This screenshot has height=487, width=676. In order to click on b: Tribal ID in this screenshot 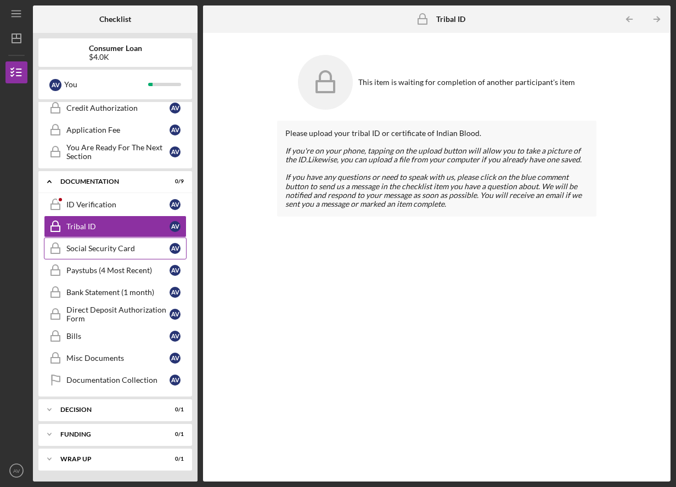, I will do `click(450, 19)`.